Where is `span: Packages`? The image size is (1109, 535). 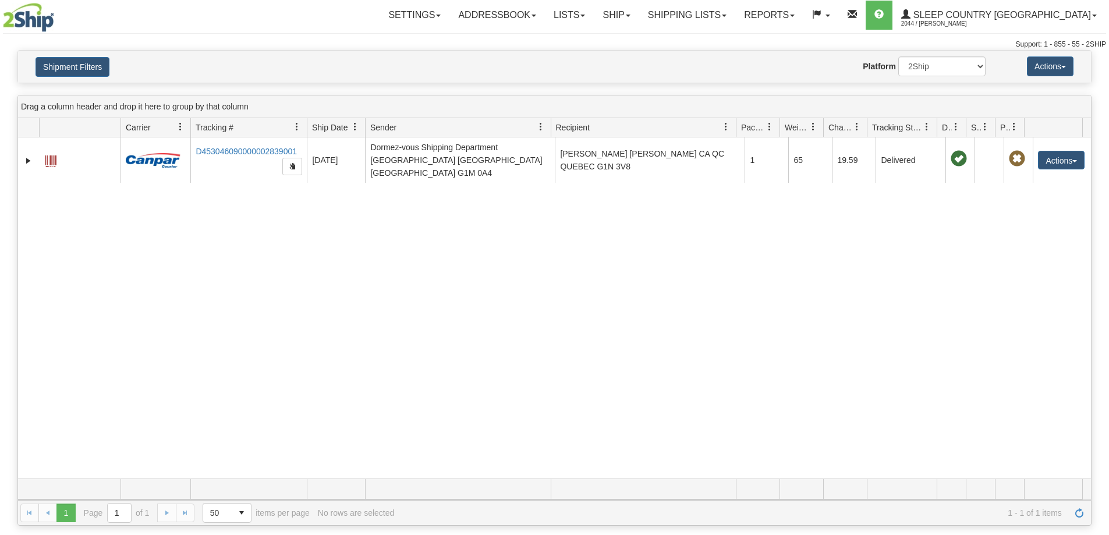 span: Packages is located at coordinates (753, 127).